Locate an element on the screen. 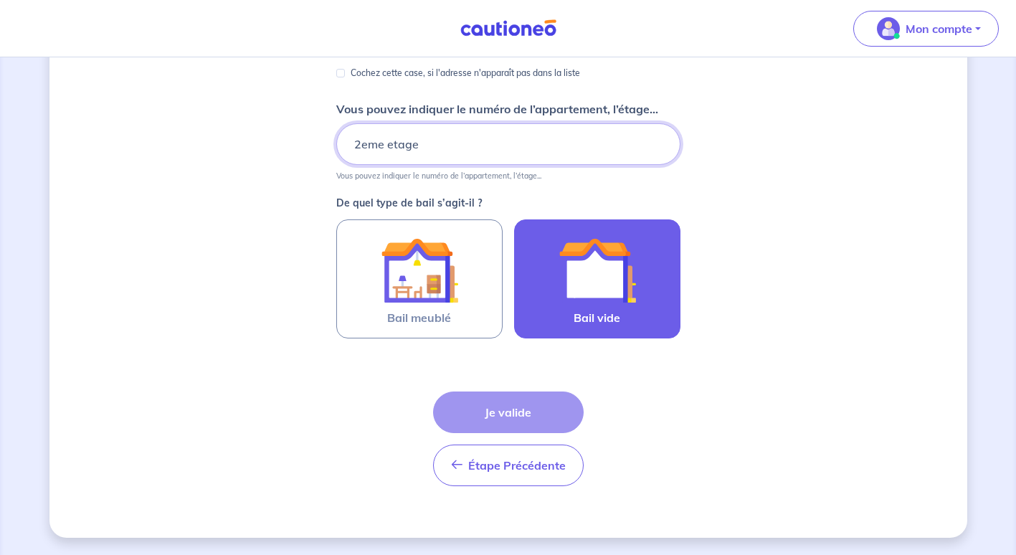  button: illu_account_valid_menu.svgMon compte is located at coordinates (925, 29).